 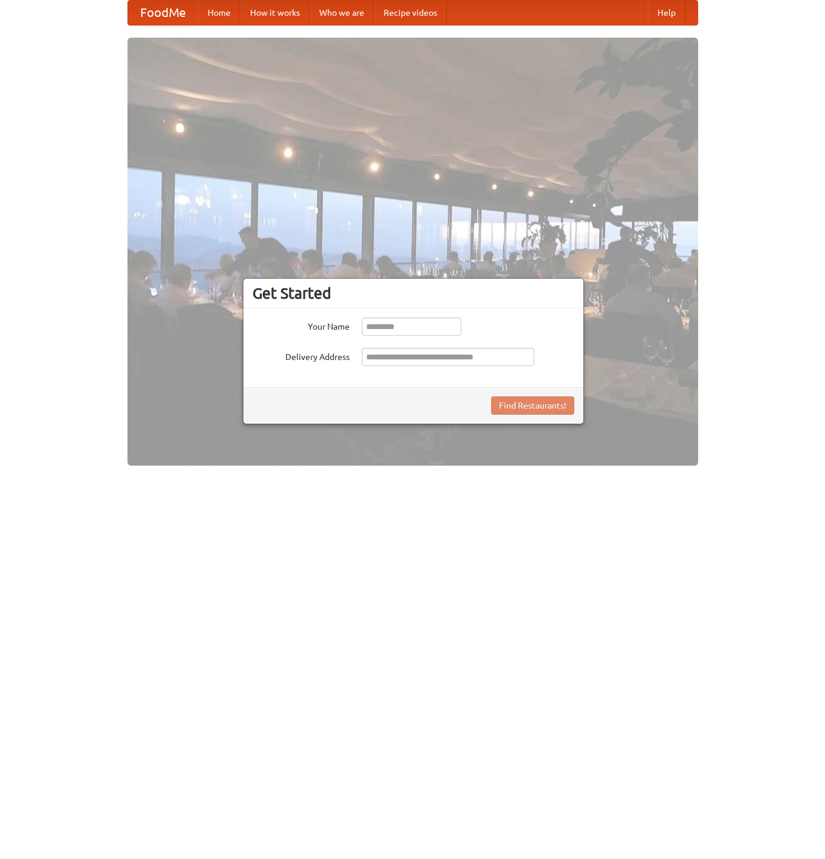 What do you see at coordinates (301, 355) in the screenshot?
I see `label: Delivery Address` at bounding box center [301, 355].